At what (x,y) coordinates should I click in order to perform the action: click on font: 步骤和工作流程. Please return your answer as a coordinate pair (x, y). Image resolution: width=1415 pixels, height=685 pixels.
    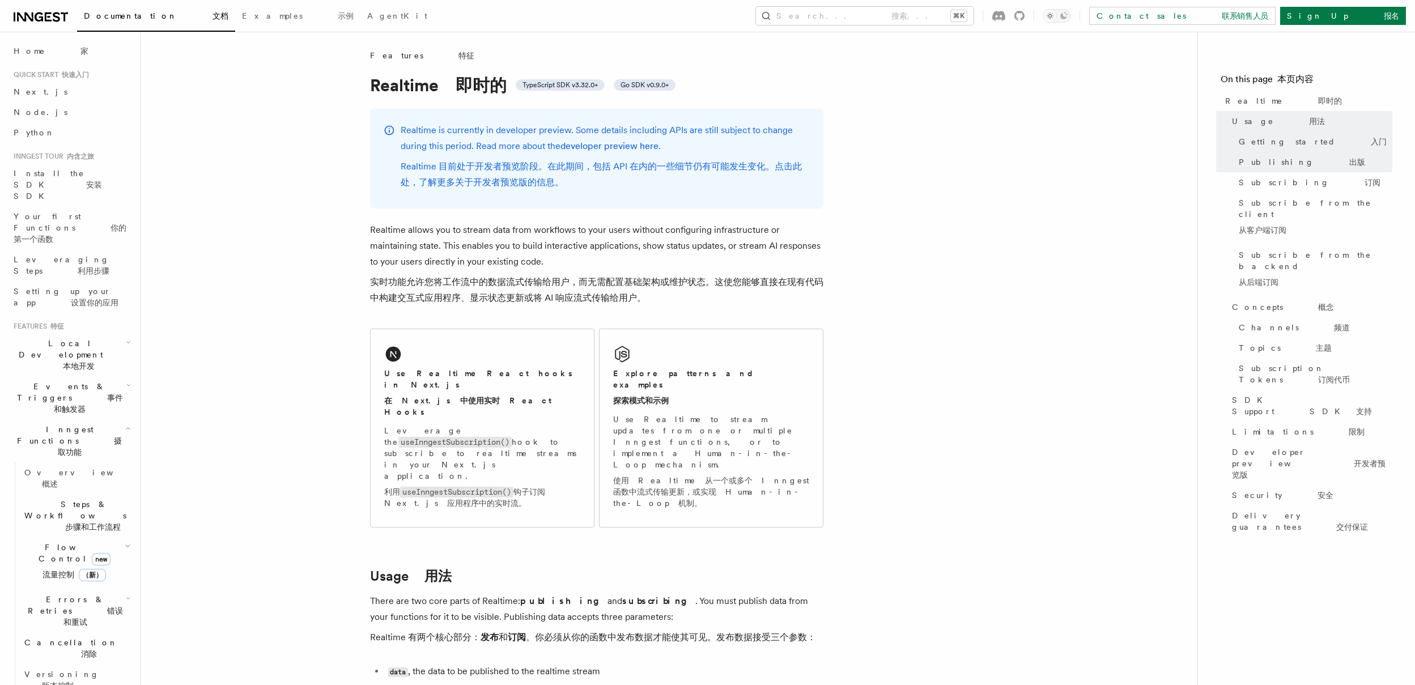
    Looking at the image, I should click on (93, 527).